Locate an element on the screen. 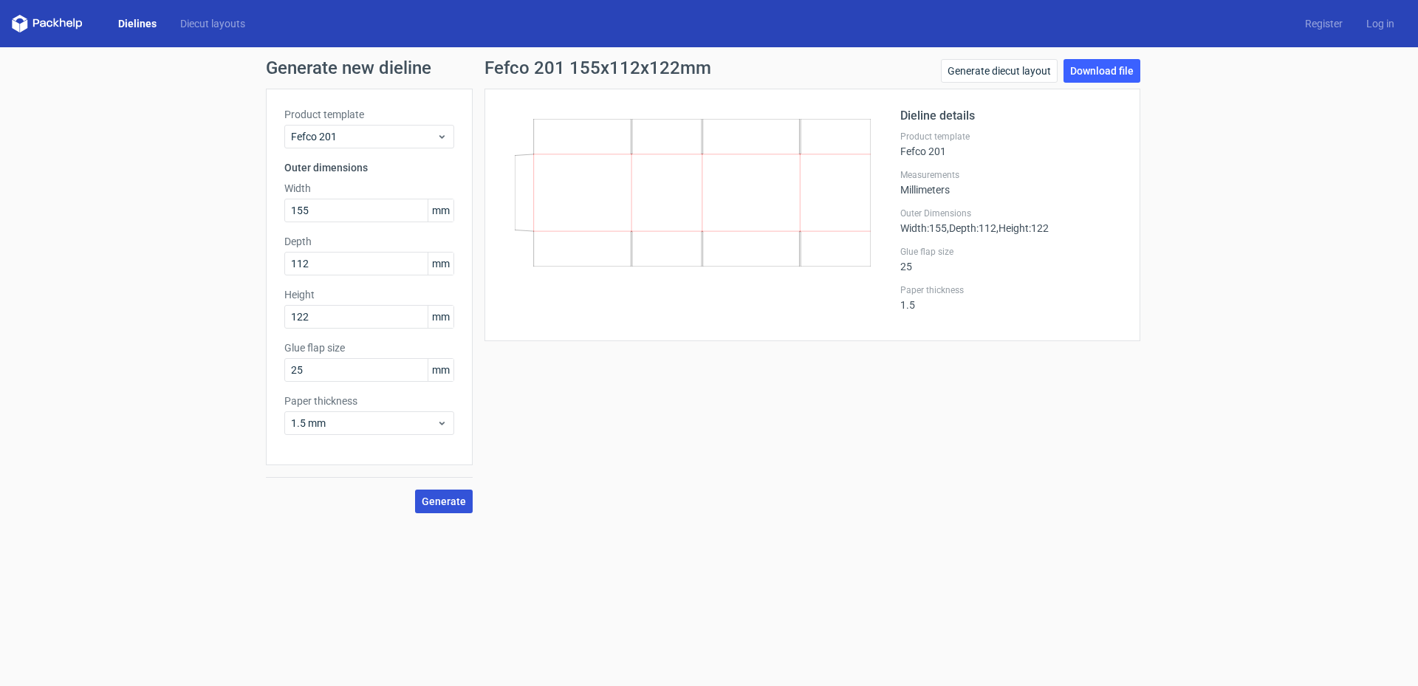  div: 1.5 is located at coordinates (1011, 298).